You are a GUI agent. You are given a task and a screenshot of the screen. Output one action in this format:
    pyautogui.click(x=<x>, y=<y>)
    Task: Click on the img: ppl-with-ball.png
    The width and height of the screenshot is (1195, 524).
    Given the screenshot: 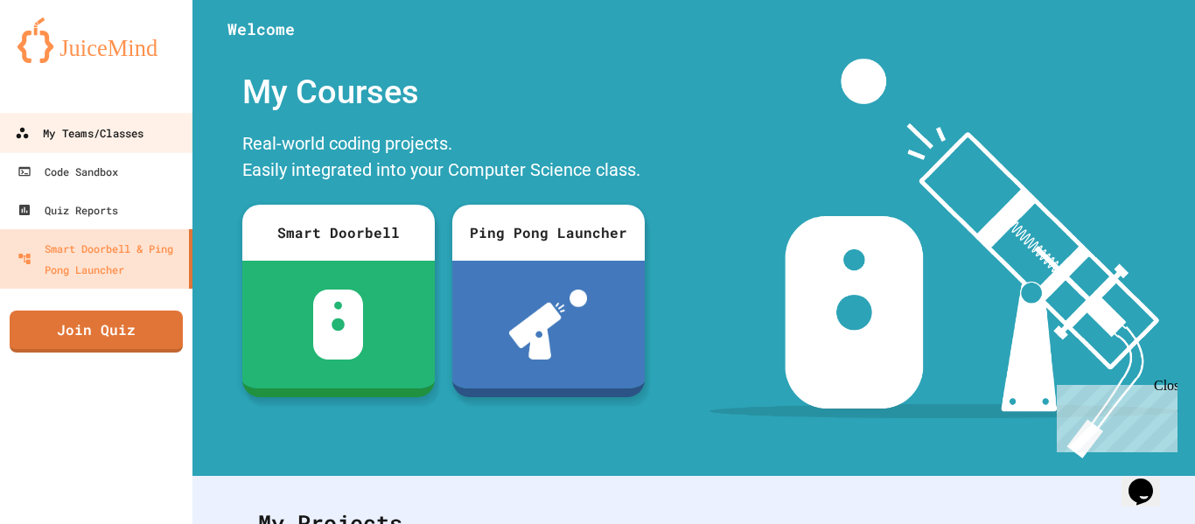 What is the action you would take?
    pyautogui.click(x=548, y=325)
    